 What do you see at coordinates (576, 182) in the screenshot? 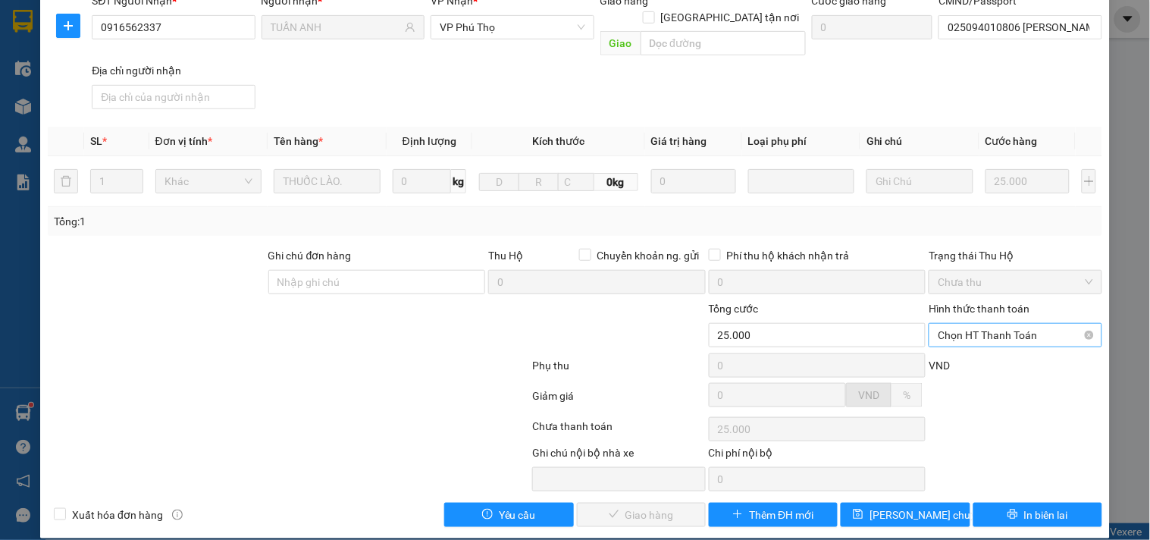
I see `input: C` at bounding box center [576, 182].